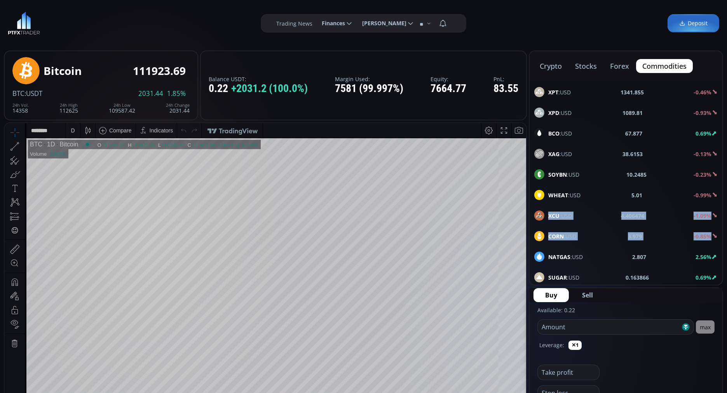 This screenshot has width=727, height=393. What do you see at coordinates (620, 66) in the screenshot?
I see `button: forex` at bounding box center [620, 66].